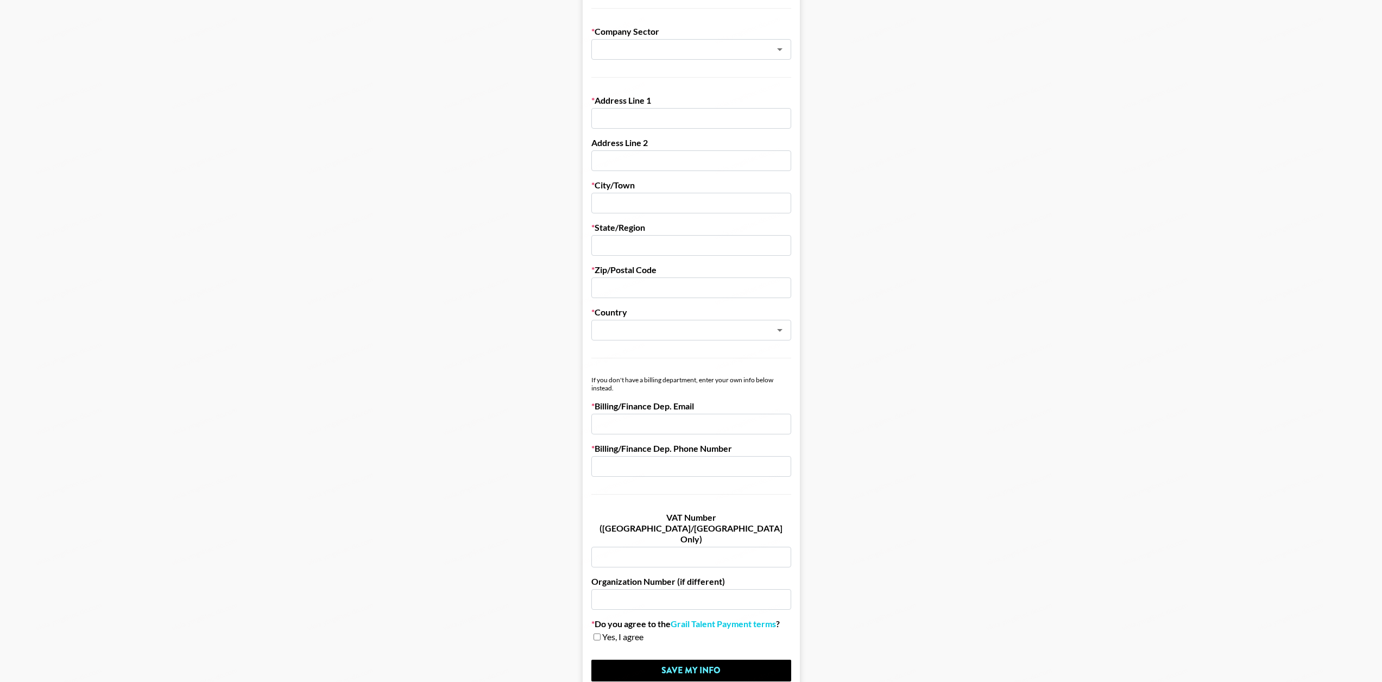  Describe the element at coordinates (691, 384) in the screenshot. I see `div: If you don't have a billing department, enter your own info below instead.` at that location.